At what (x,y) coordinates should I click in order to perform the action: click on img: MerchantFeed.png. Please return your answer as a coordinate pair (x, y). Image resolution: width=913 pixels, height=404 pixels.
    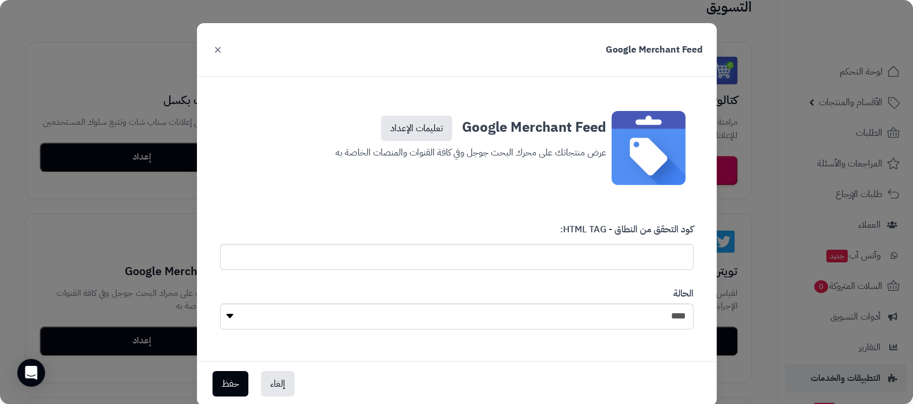
    Looking at the image, I should click on (648, 148).